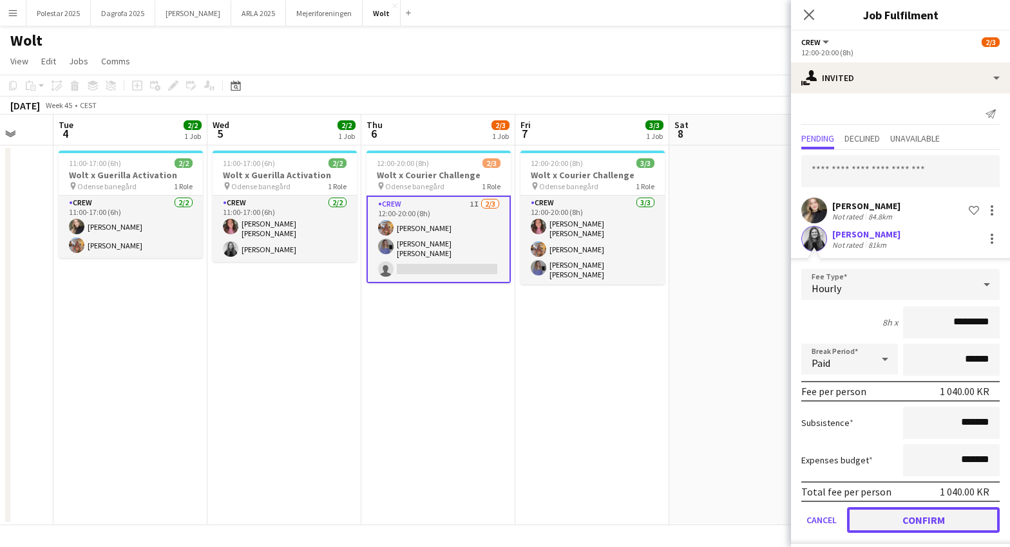  I want to click on span: Tue, so click(66, 125).